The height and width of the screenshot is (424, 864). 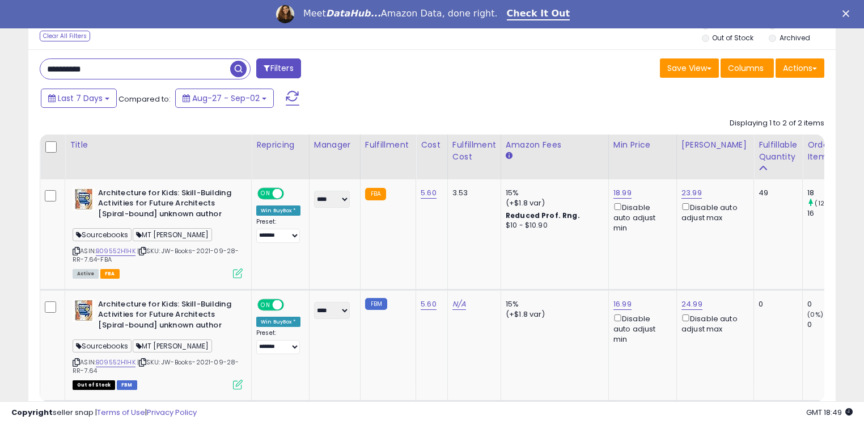 I want to click on th: CSV column name: cust_attr_1_Manager, so click(x=335, y=157).